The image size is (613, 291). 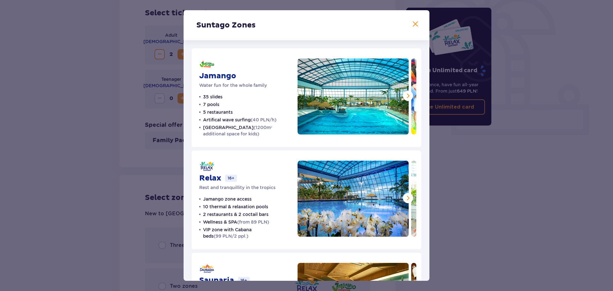 What do you see at coordinates (236, 214) in the screenshot?
I see `p: 2 restaurants & 2 coctail bars` at bounding box center [236, 214].